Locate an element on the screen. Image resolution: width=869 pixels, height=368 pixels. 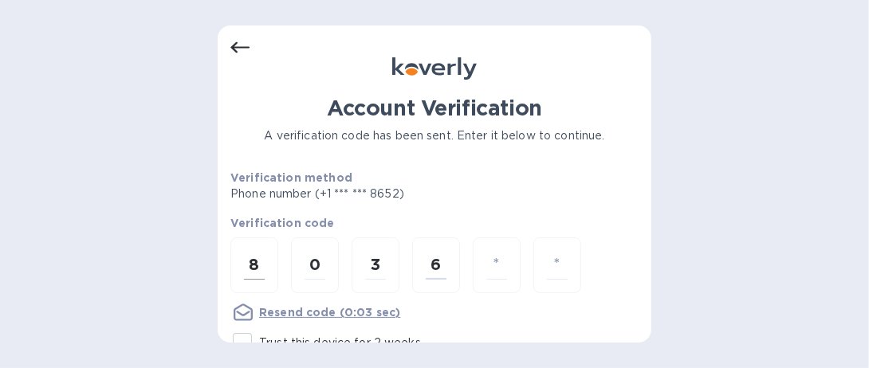
u: Resend code (0:03 sec) is located at coordinates (329, 312).